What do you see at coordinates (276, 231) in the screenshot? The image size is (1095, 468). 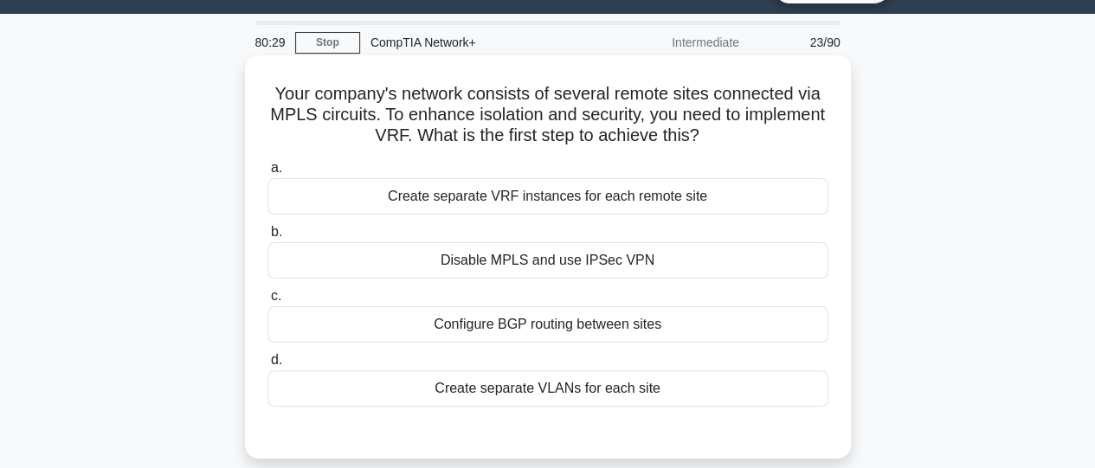 I see `span: b.` at bounding box center [276, 231].